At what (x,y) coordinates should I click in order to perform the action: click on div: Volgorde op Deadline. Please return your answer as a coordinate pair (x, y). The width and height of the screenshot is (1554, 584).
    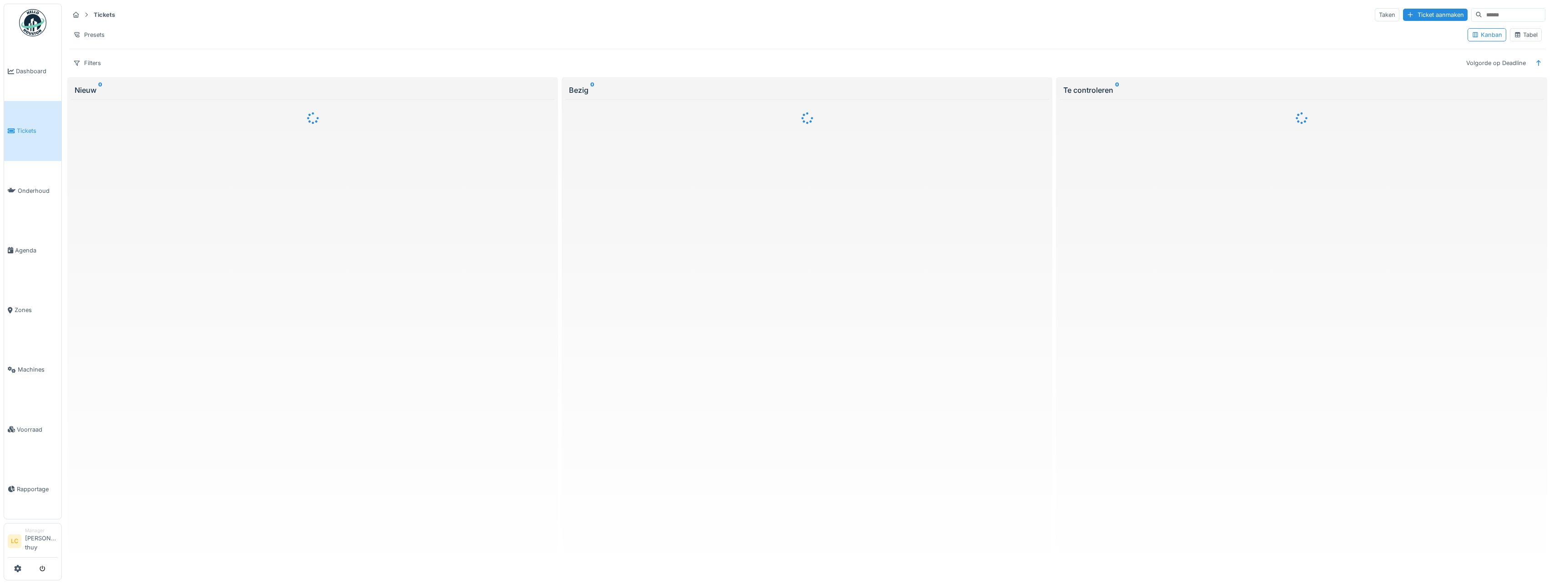
    Looking at the image, I should click on (1496, 63).